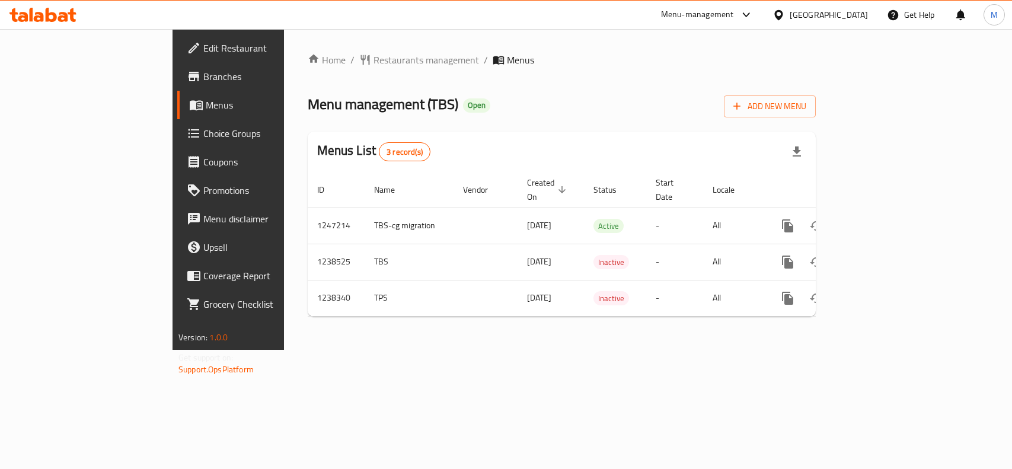  Describe the element at coordinates (259, 48) in the screenshot. I see `a: Edit Restaurant` at that location.